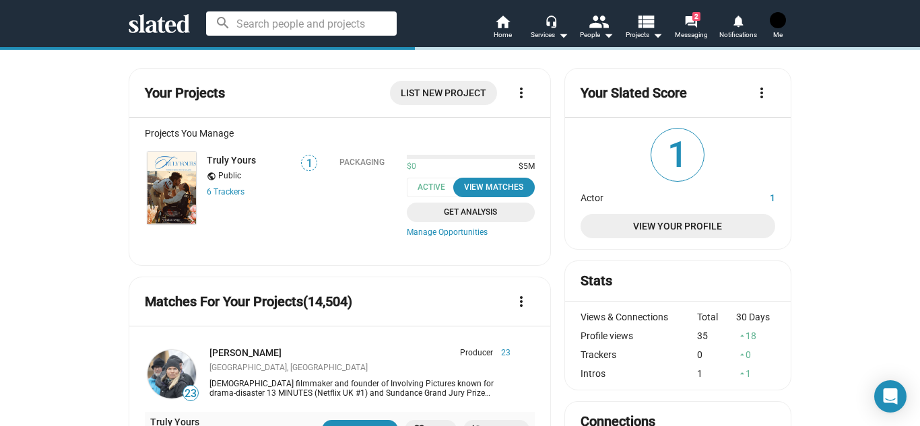 Image resolution: width=920 pixels, height=426 pixels. Describe the element at coordinates (639, 355) in the screenshot. I see `div: Trackers` at that location.